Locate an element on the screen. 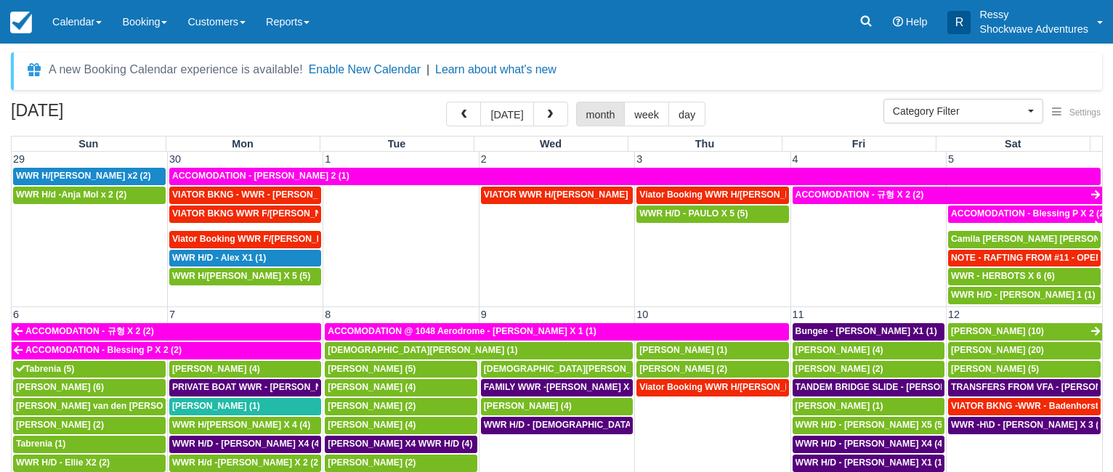 The image size is (1113, 472). span: 6 is located at coordinates (16, 315).